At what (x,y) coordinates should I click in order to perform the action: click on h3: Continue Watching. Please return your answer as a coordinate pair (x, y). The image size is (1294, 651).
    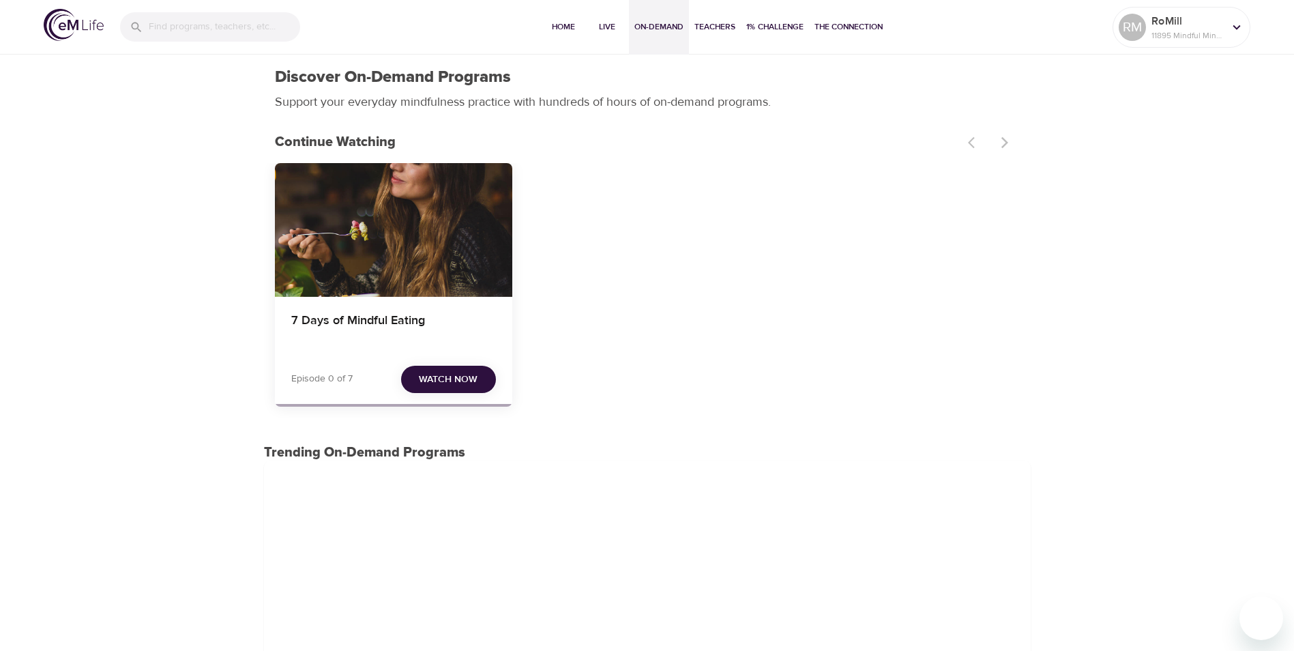
    Looking at the image, I should click on (617, 142).